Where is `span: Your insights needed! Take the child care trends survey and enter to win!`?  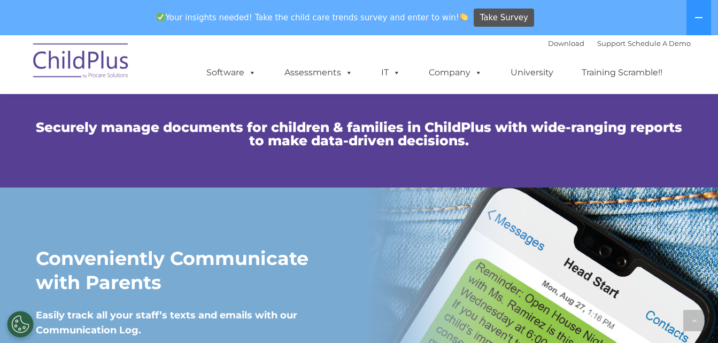 span: Your insights needed! Take the child care trends survey and enter to win! is located at coordinates (312, 17).